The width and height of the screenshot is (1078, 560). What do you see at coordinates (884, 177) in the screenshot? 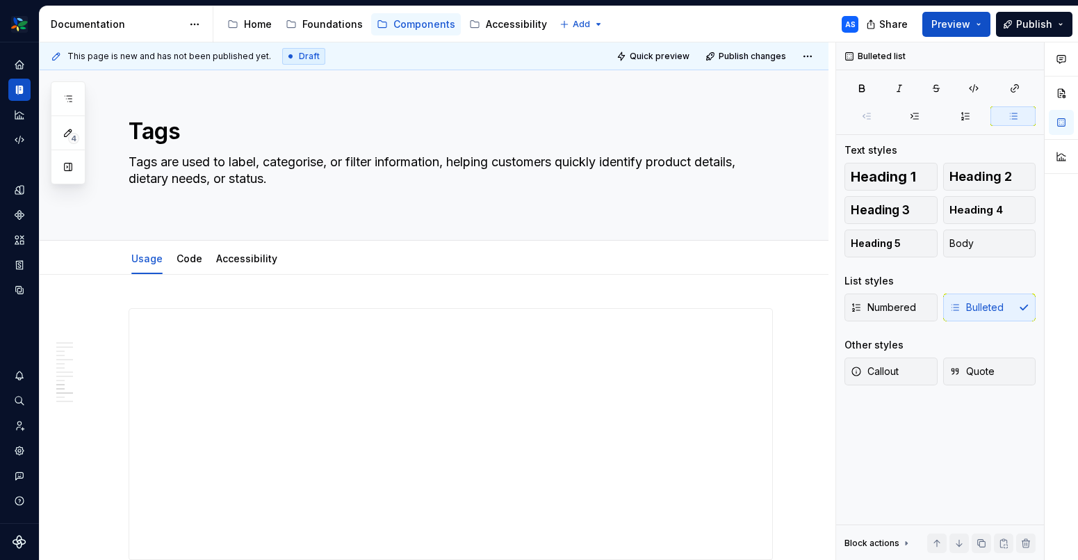
I see `span: Heading 1` at bounding box center [884, 177].